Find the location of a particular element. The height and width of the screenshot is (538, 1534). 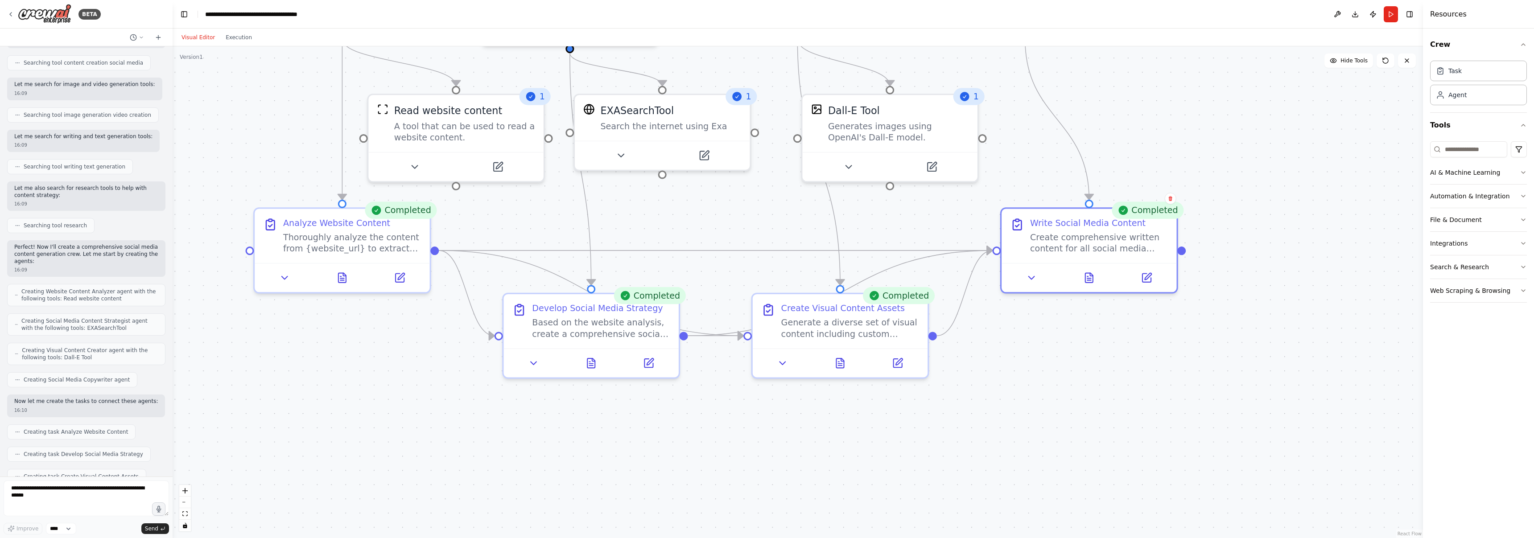

g: Edge from 1674036e-f0fa-4882-b6da-43e545ff5878 to 8023a25b-01c4-41f0-9531-07b6b3aa8609 is located at coordinates (581, 169).